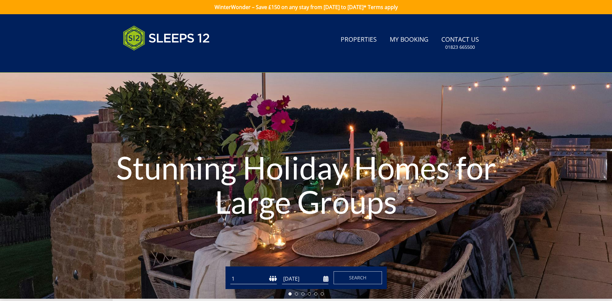 This screenshot has height=301, width=612. Describe the element at coordinates (167, 38) in the screenshot. I see `img: Sleeps 12` at that location.